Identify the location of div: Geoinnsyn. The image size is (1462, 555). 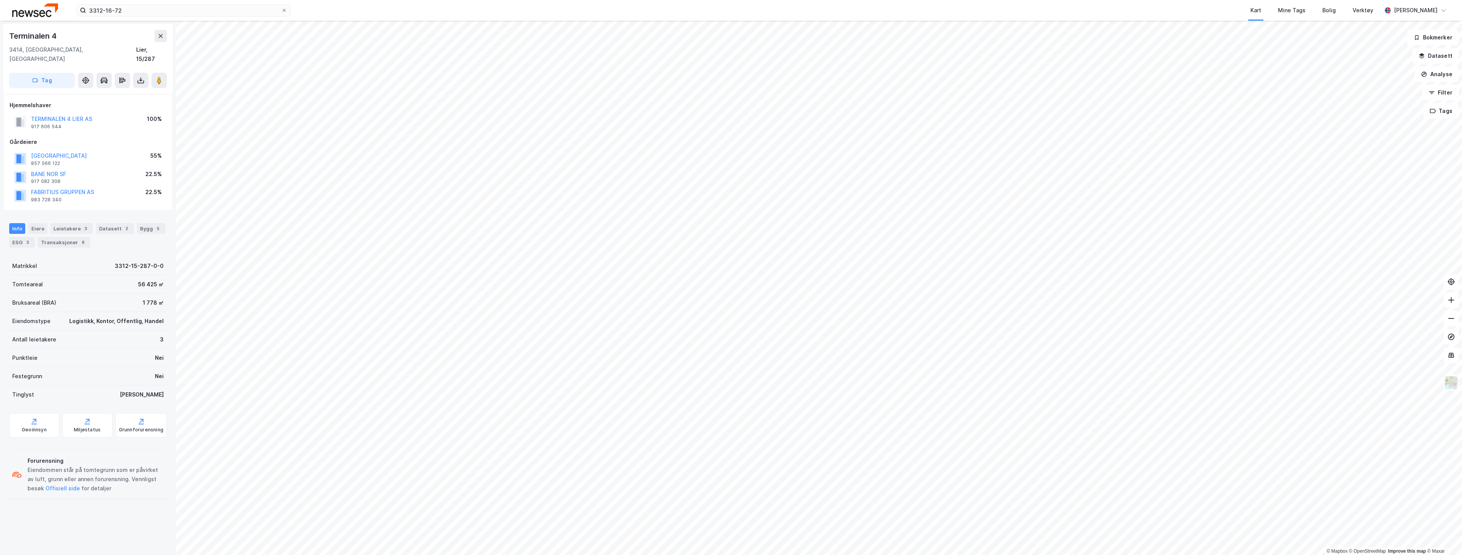
(34, 429).